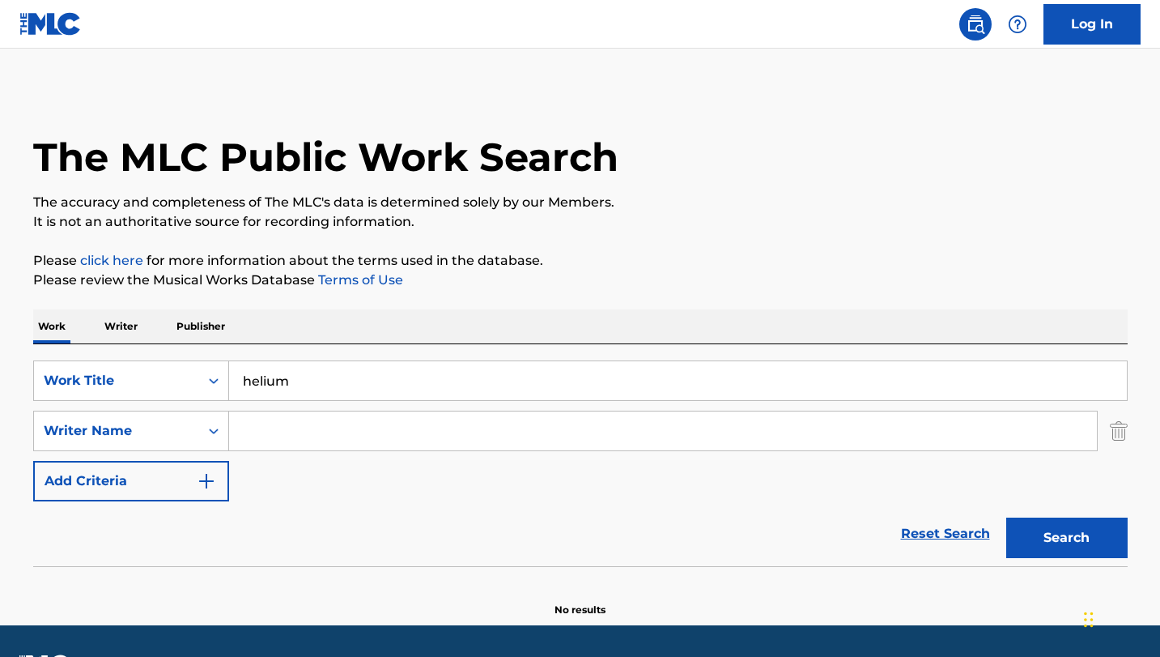 The width and height of the screenshot is (1160, 657). I want to click on h1: The MLC Public Work Search, so click(325, 157).